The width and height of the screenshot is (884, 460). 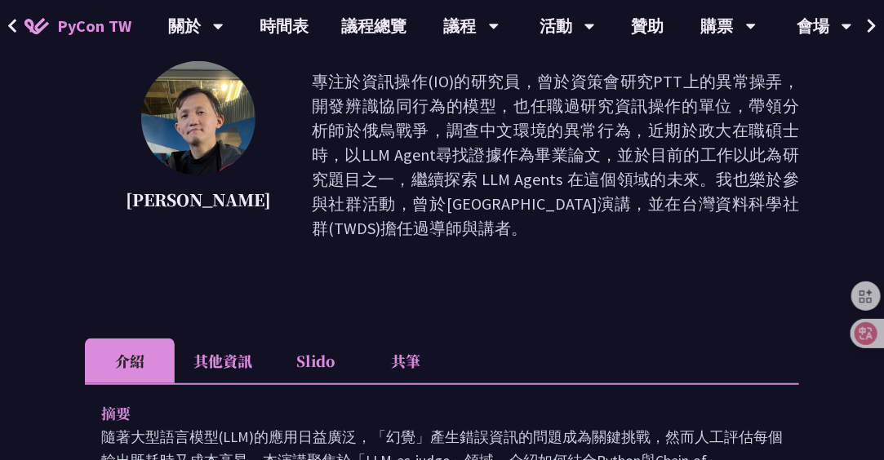 I want to click on img: Home icon of PyCon TW 2025, so click(x=37, y=26).